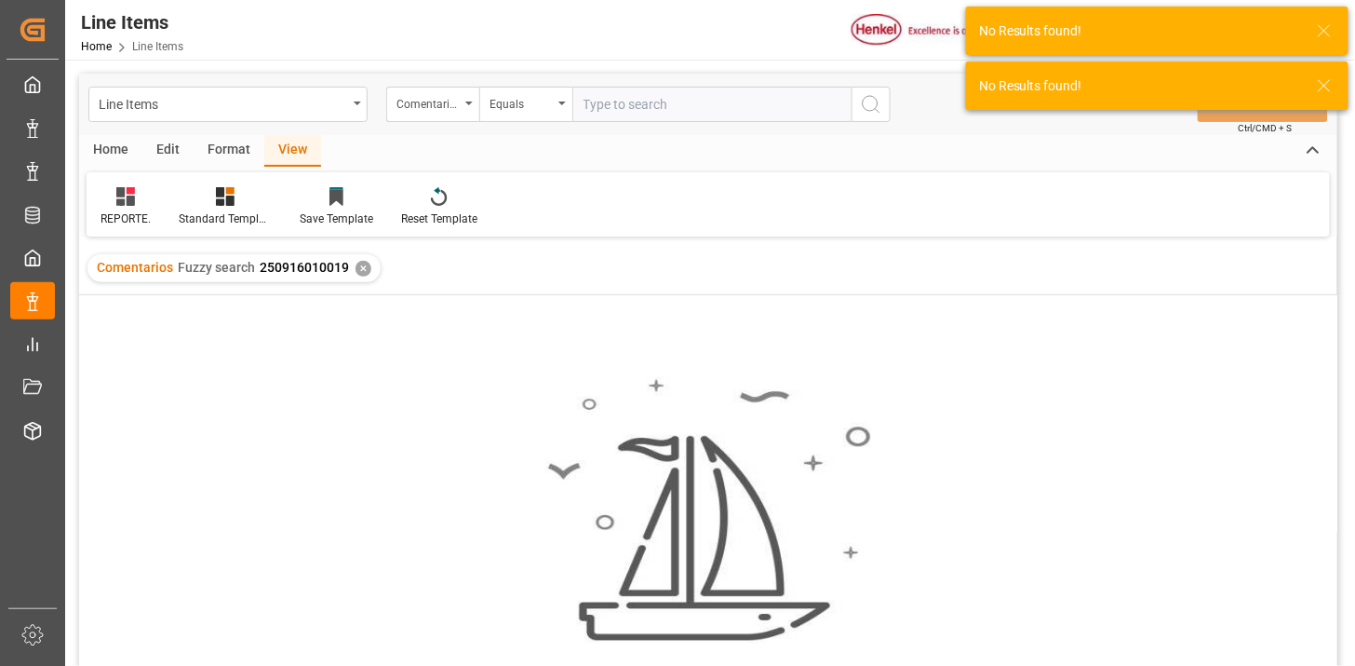 The width and height of the screenshot is (1355, 666). What do you see at coordinates (1266, 128) in the screenshot?
I see `span: Ctrl/CMD + S` at bounding box center [1266, 128].